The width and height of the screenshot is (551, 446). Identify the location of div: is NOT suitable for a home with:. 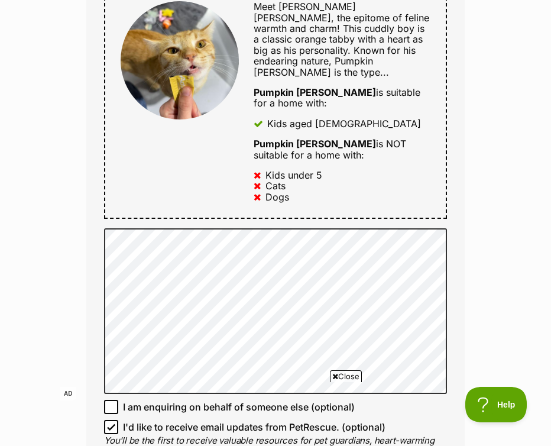
(342, 149).